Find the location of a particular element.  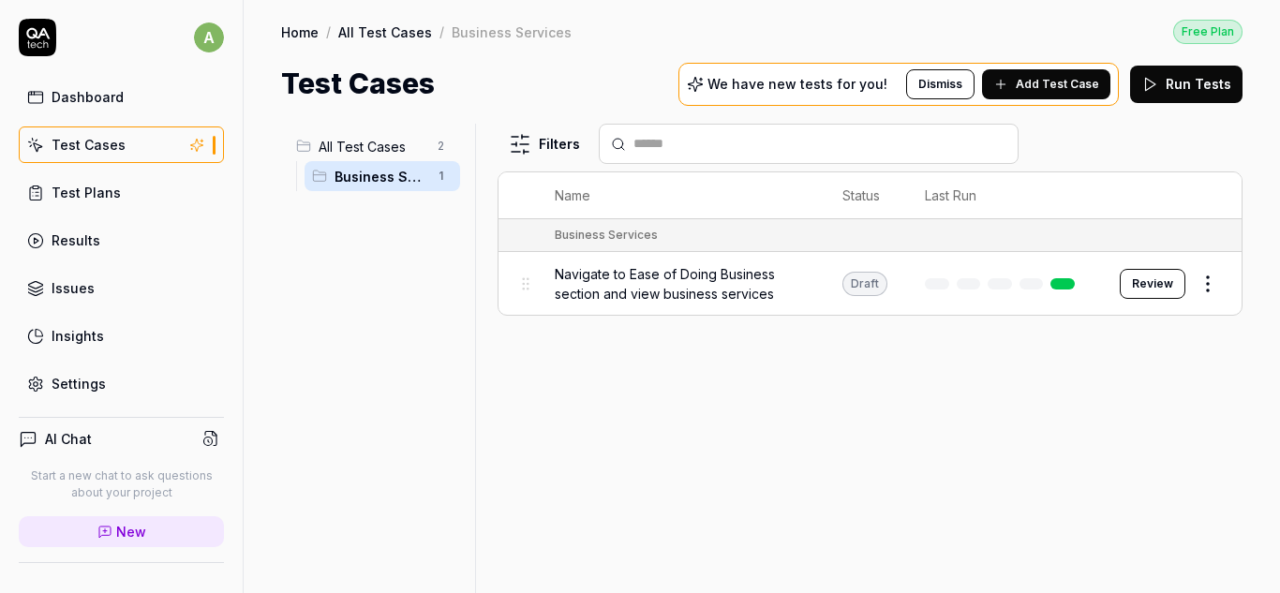

a: Dashboard is located at coordinates (121, 96).